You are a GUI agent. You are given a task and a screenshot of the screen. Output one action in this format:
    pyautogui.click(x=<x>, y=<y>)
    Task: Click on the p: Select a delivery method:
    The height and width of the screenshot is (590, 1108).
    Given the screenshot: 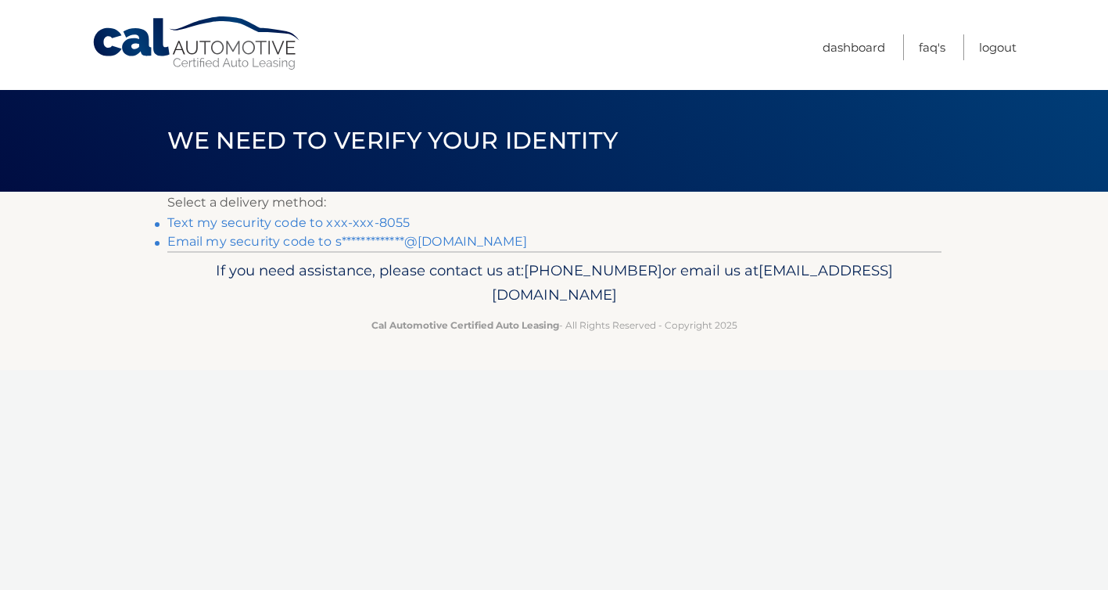 What is the action you would take?
    pyautogui.click(x=554, y=203)
    